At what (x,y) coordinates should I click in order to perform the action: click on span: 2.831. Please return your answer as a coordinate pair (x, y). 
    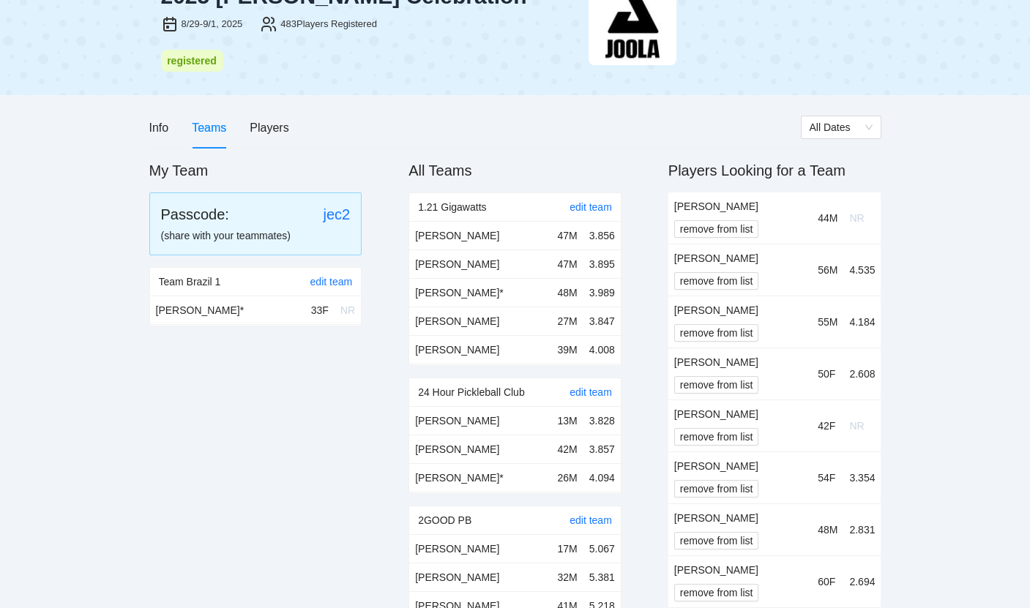
    Looking at the image, I should click on (862, 530).